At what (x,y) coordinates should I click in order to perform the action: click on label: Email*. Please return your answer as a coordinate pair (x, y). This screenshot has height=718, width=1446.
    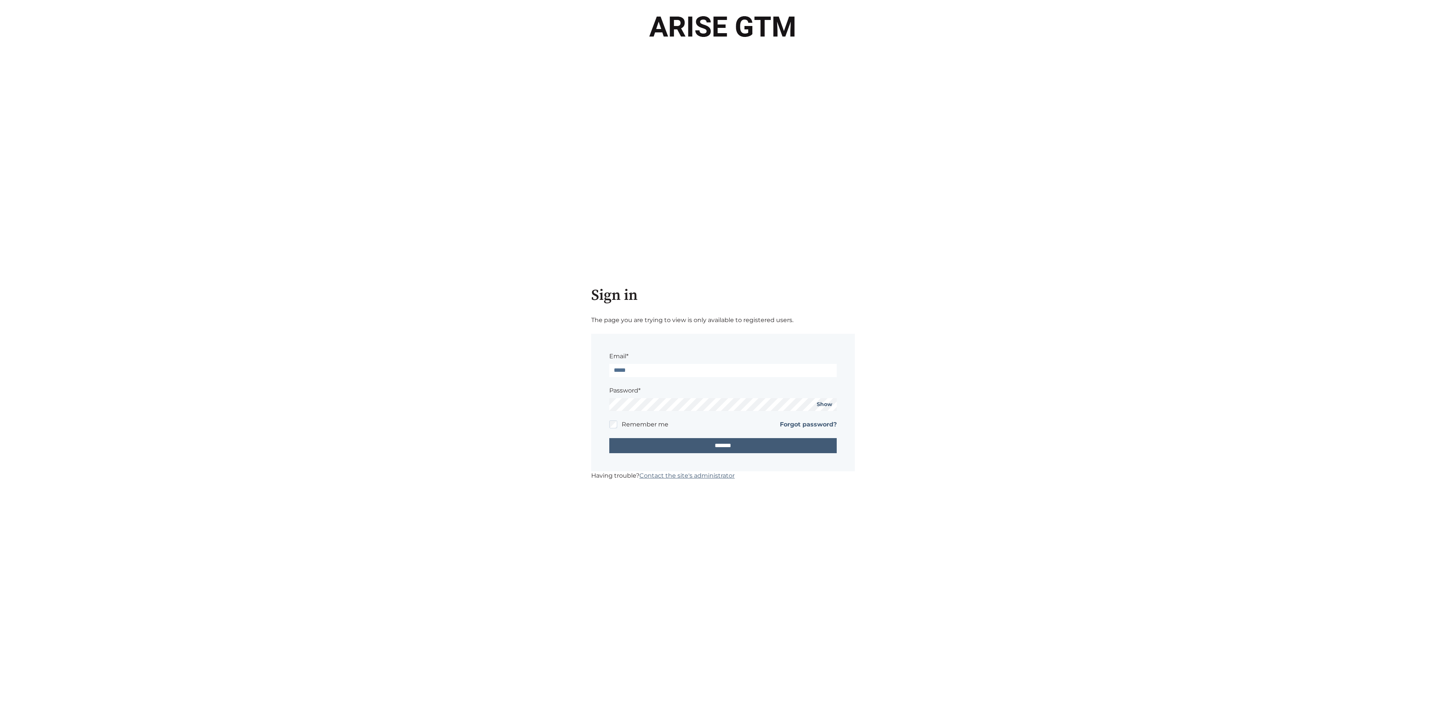
    Looking at the image, I should click on (619, 356).